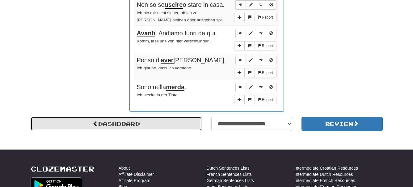 The height and width of the screenshot is (187, 413). I want to click on u: aver, so click(167, 60).